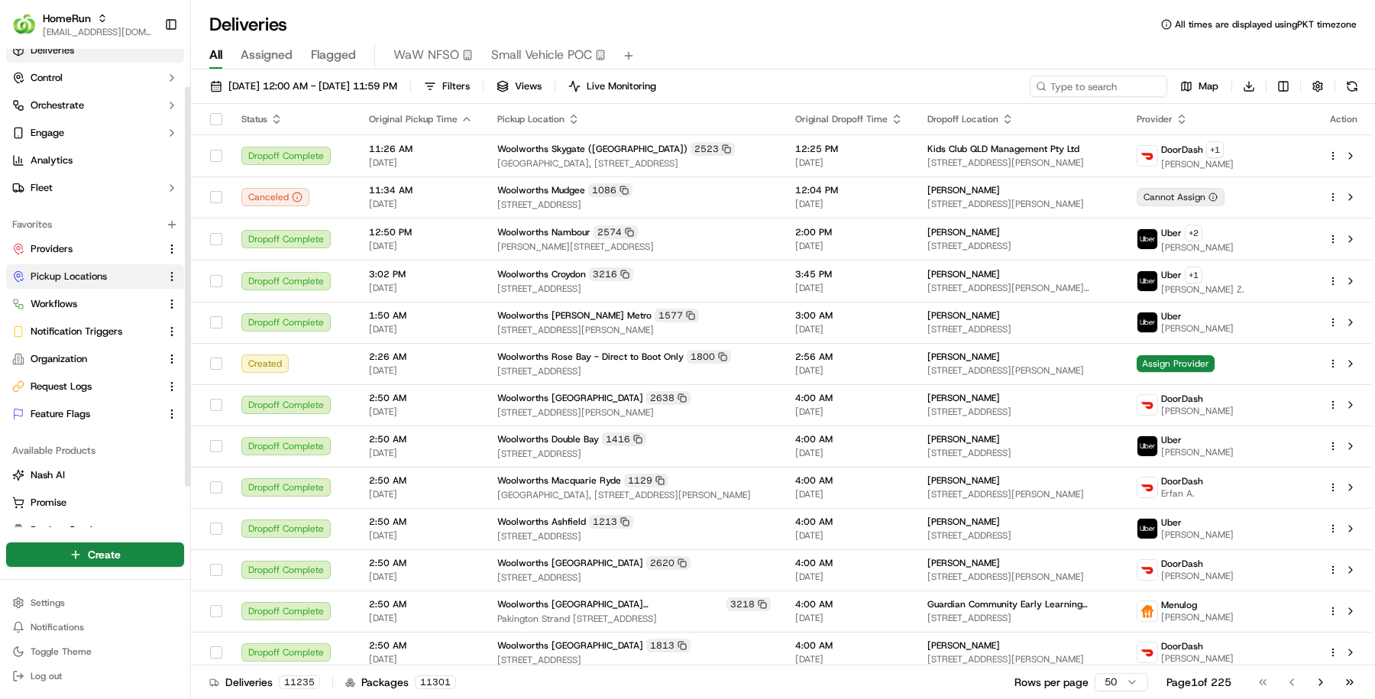 This screenshot has height=699, width=1375. Describe the element at coordinates (95, 475) in the screenshot. I see `button: Nash AI` at that location.